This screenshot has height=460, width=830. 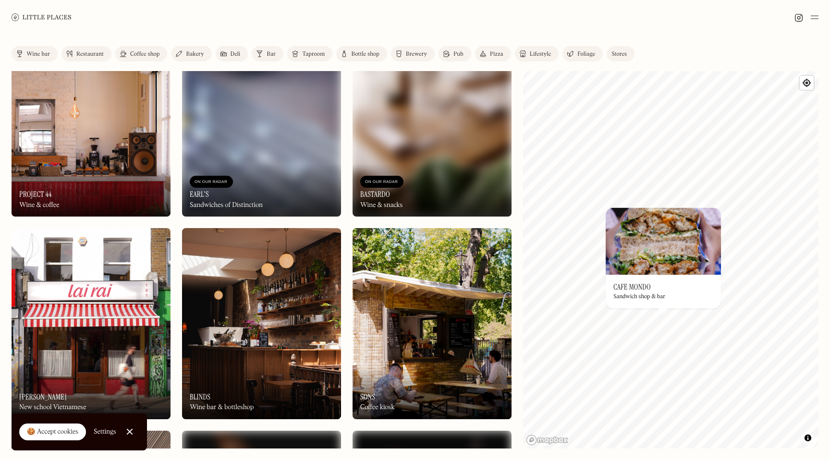 What do you see at coordinates (261, 121) in the screenshot?
I see `img: Earl's` at bounding box center [261, 121].